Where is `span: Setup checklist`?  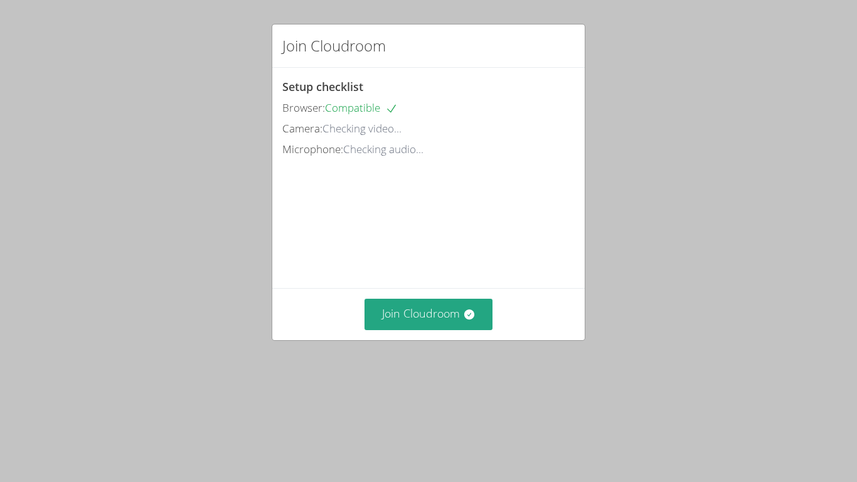
span: Setup checklist is located at coordinates (323, 87).